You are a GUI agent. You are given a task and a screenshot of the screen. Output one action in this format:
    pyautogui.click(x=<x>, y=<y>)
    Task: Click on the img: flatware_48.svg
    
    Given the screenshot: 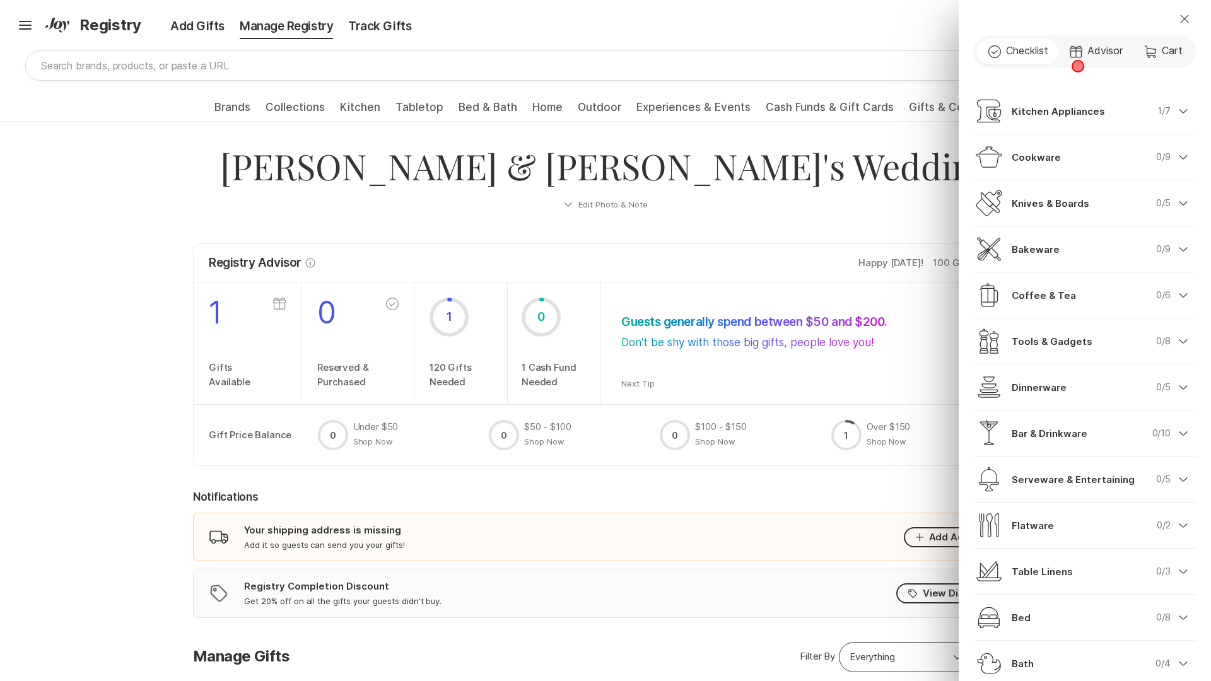 What is the action you would take?
    pyautogui.click(x=989, y=526)
    